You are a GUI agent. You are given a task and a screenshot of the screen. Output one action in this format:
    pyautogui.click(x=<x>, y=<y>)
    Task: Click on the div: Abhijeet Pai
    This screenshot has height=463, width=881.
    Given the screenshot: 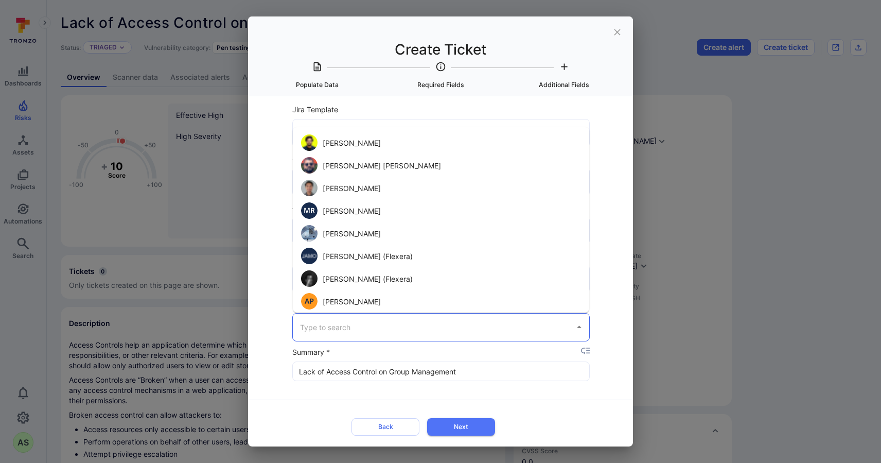 What is the action you would take?
    pyautogui.click(x=309, y=301)
    